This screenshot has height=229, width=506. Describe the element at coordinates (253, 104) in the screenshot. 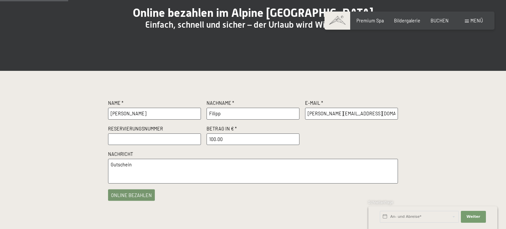

I see `label: Nachname *` at that location.